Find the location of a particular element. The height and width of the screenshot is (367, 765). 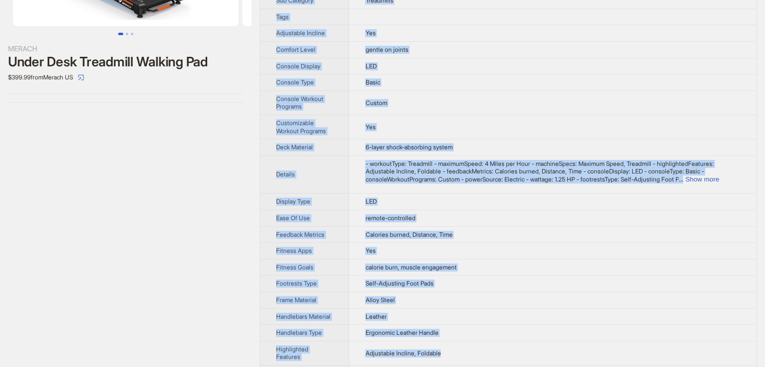

div: Under Desk Treadmill Walking Pad is located at coordinates (126, 62).